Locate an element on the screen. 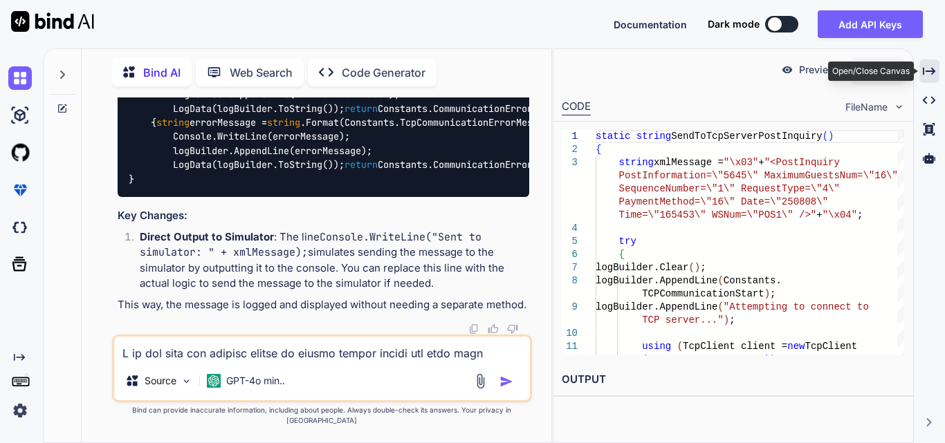 This screenshot has width=945, height=443. span: "<PostInquiry is located at coordinates (802, 163).